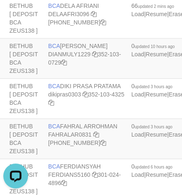  Describe the element at coordinates (16, 16) in the screenshot. I see `button: Open LiveChat chat widget` at that location.